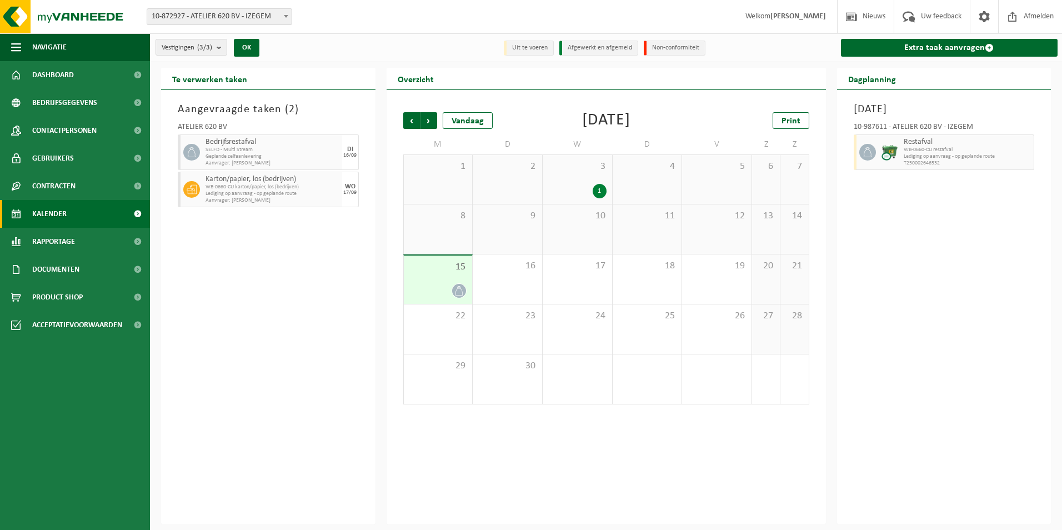 Image resolution: width=1062 pixels, height=530 pixels. Describe the element at coordinates (577, 167) in the screenshot. I see `span: 3` at that location.